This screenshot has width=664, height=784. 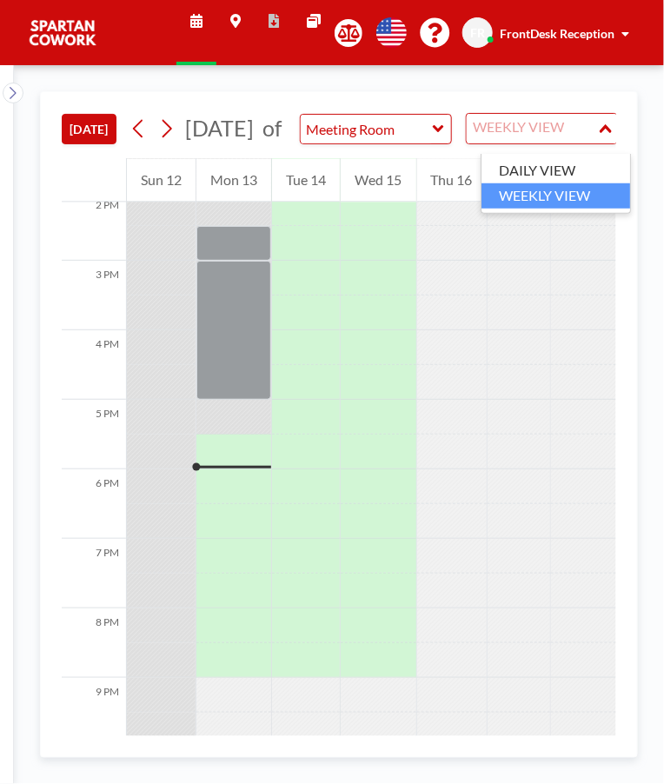 I want to click on span: FR, so click(x=477, y=33).